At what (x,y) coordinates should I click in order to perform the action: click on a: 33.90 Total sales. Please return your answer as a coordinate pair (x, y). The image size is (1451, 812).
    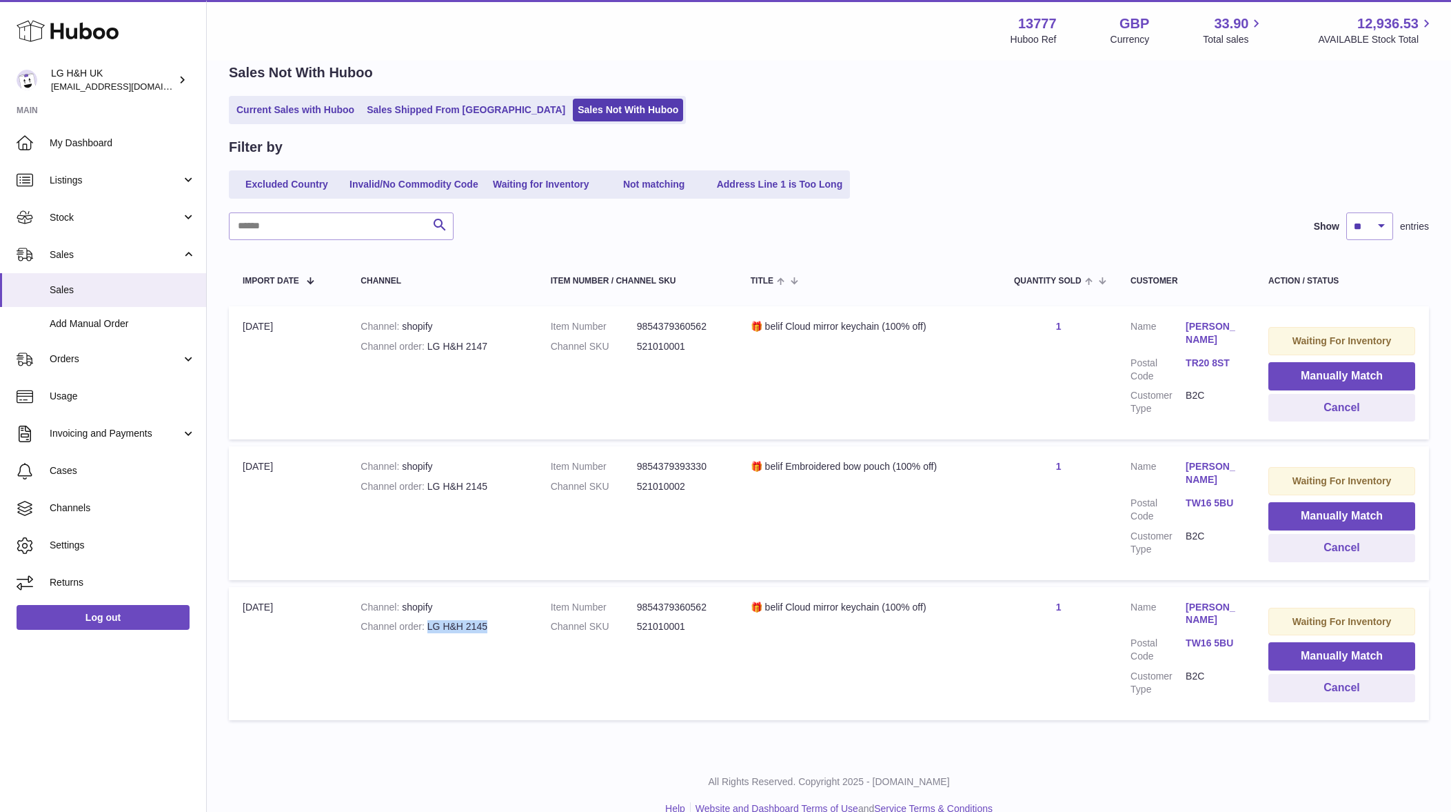
    Looking at the image, I should click on (1234, 30).